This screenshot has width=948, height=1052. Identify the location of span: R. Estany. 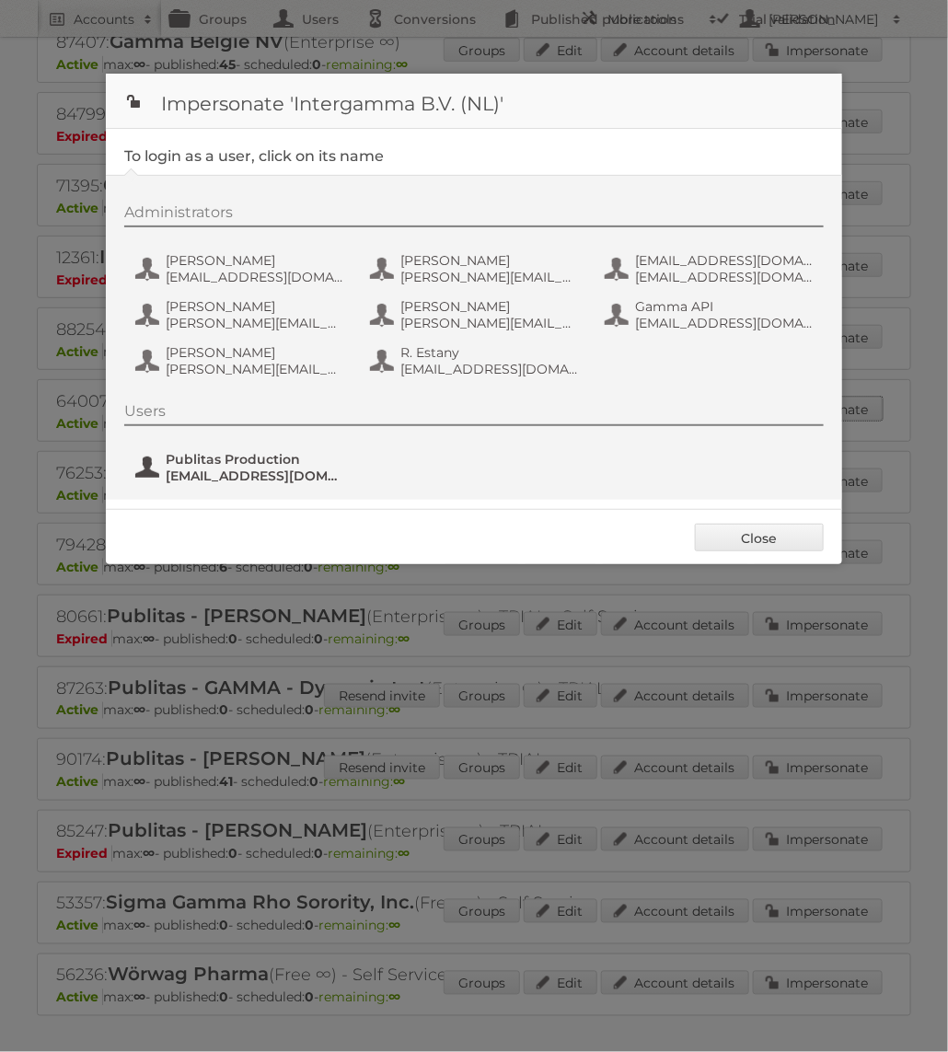
(489, 352).